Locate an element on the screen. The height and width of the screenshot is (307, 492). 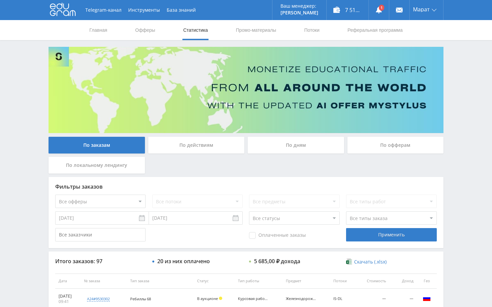
div: По офферам is located at coordinates (396, 145).